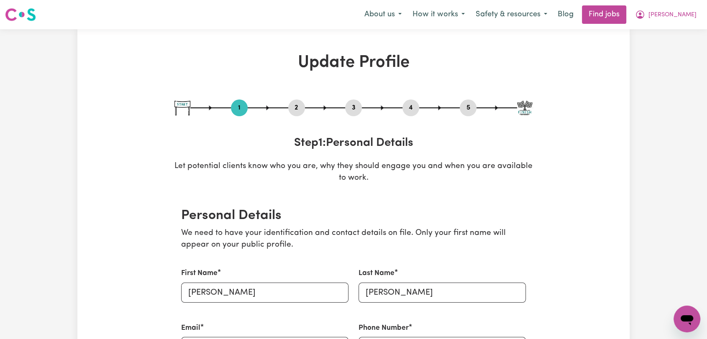 This screenshot has width=707, height=339. What do you see at coordinates (21, 15) in the screenshot?
I see `img: Careseekers logo` at bounding box center [21, 15].